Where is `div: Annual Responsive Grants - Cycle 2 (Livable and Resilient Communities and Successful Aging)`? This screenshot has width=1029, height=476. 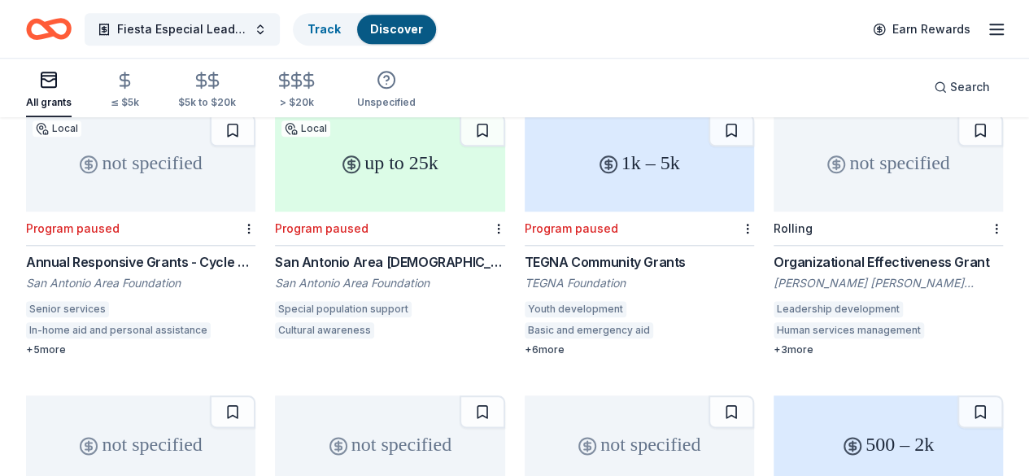 div: Annual Responsive Grants - Cycle 2 (Livable and Resilient Communities and Successful Aging) is located at coordinates (141, 262).